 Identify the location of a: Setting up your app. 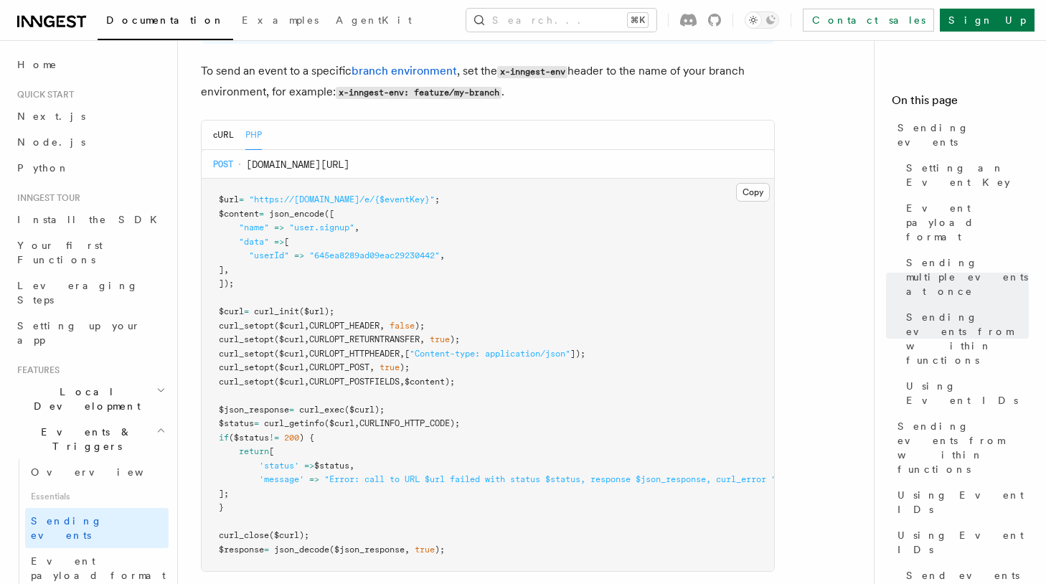
(90, 333).